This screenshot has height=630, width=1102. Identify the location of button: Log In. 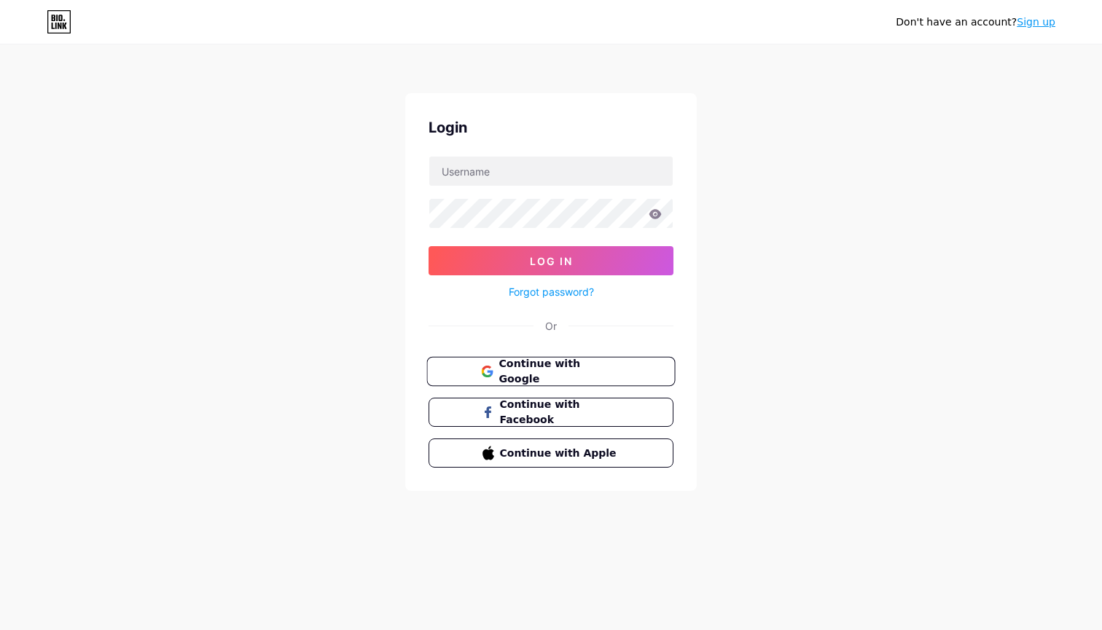
(551, 261).